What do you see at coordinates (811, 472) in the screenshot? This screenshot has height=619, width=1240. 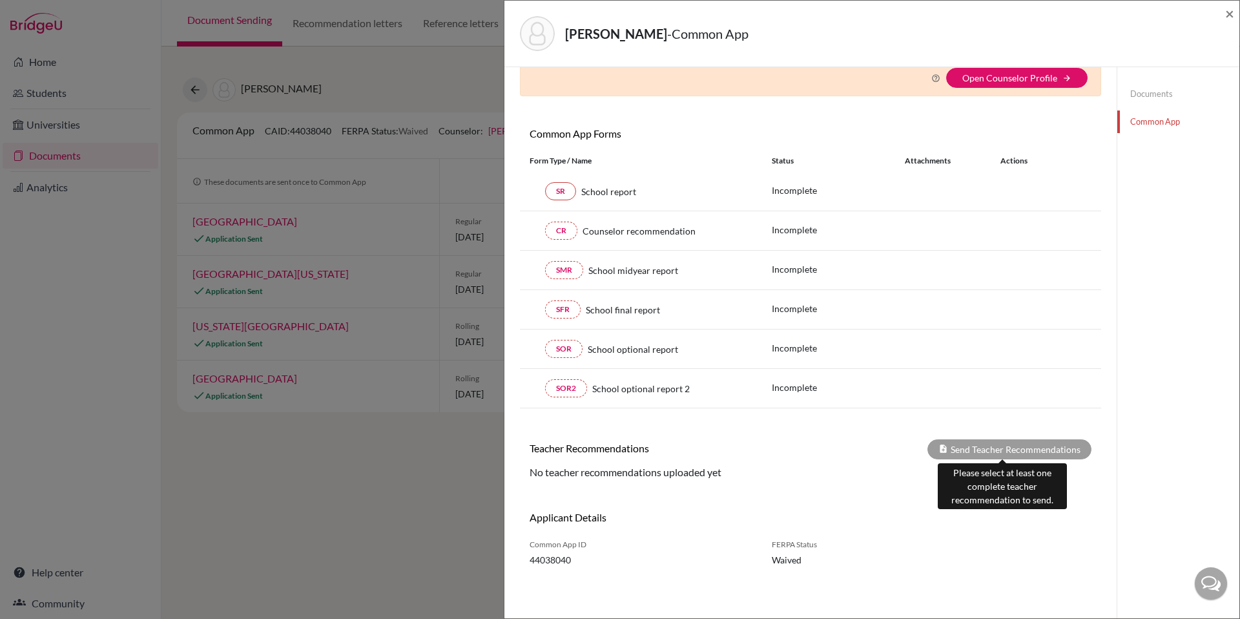 I see `div: No teacher recommendations uploaded yet` at bounding box center [811, 472].